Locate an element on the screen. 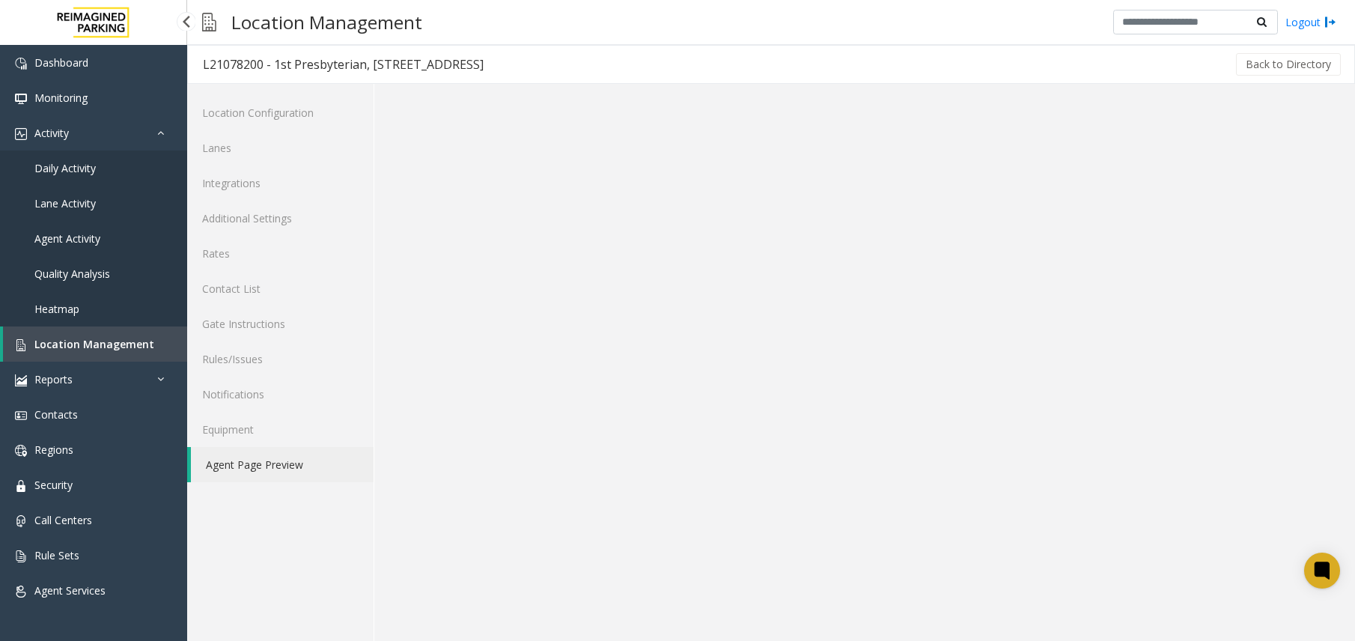 The image size is (1355, 641). a: Location Management is located at coordinates (95, 344).